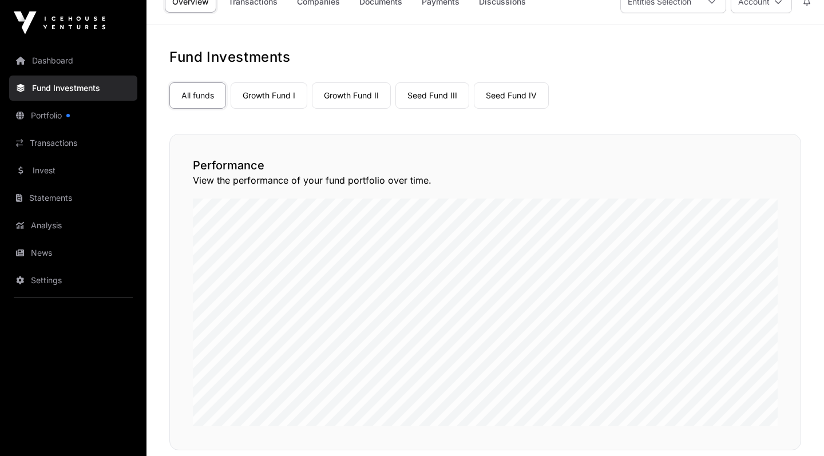 This screenshot has width=824, height=456. What do you see at coordinates (485, 57) in the screenshot?
I see `h1: Fund Investments` at bounding box center [485, 57].